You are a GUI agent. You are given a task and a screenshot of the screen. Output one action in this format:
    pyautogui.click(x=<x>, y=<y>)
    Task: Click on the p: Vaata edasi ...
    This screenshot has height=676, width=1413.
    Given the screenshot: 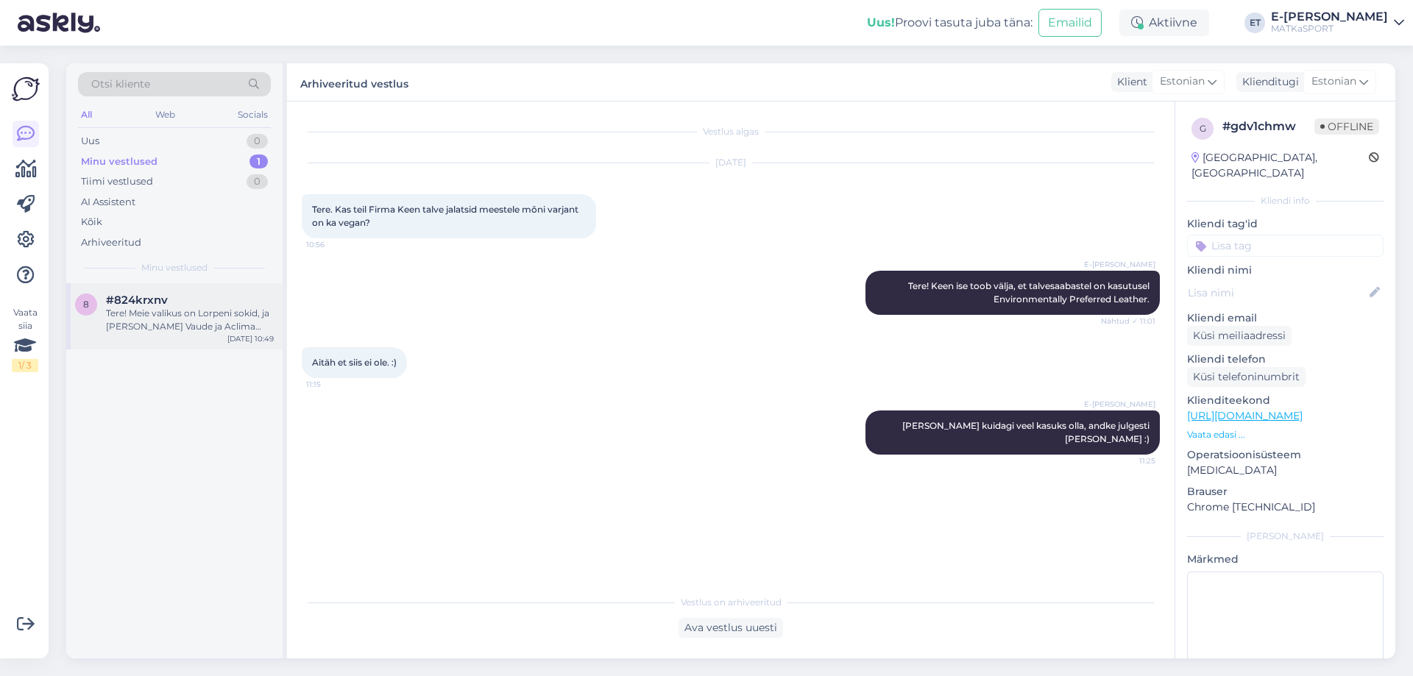 What is the action you would take?
    pyautogui.click(x=1285, y=435)
    